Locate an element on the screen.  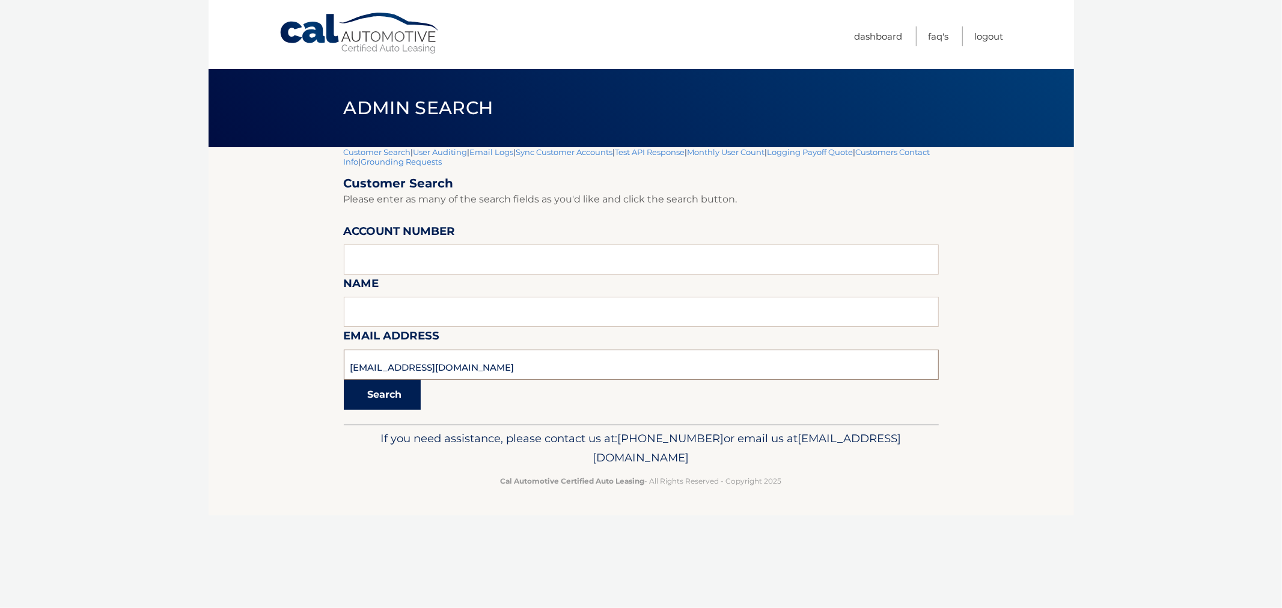
a: Email Logs is located at coordinates (492, 152).